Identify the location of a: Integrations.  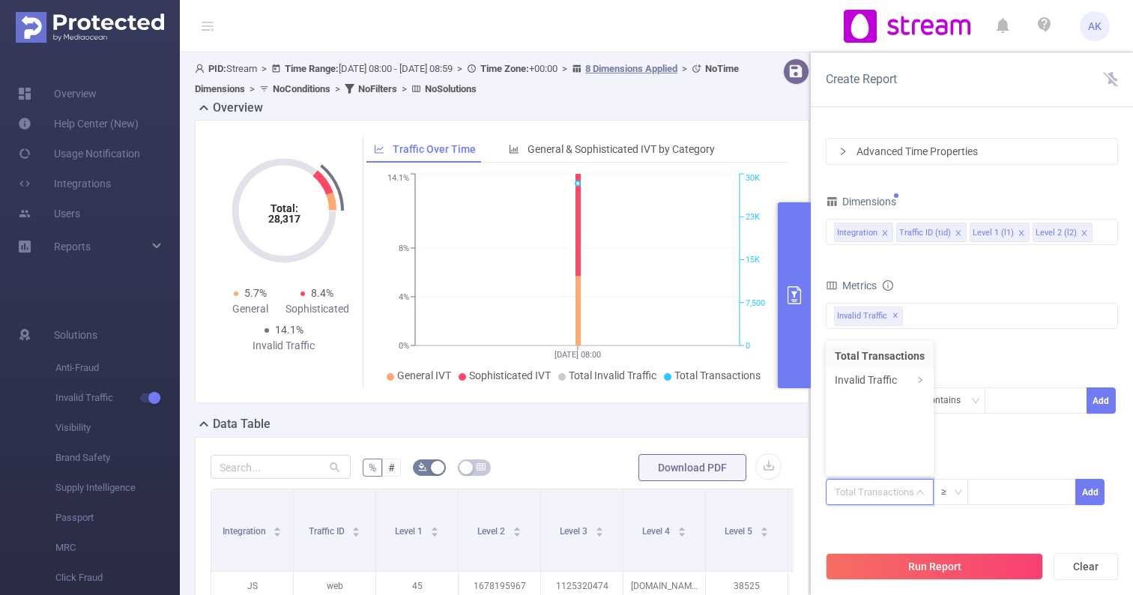
(64, 184).